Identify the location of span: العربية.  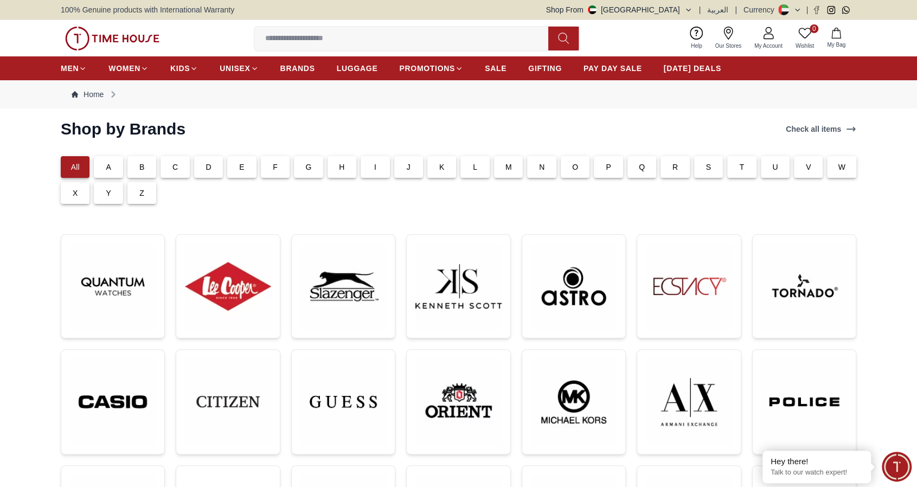
(717, 10).